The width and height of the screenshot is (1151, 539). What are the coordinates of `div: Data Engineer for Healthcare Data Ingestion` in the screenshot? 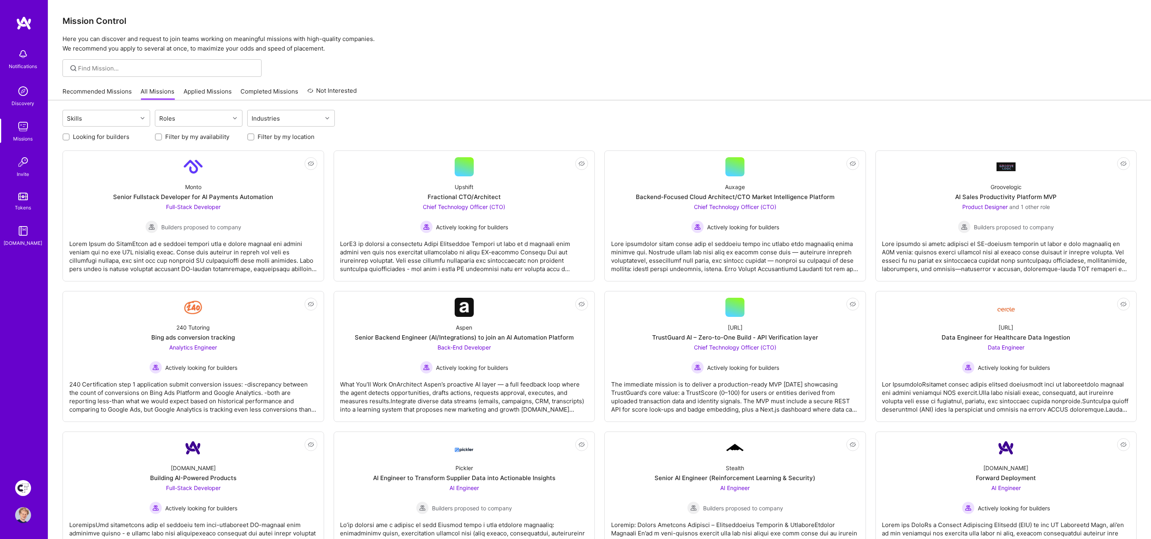 It's located at (1006, 337).